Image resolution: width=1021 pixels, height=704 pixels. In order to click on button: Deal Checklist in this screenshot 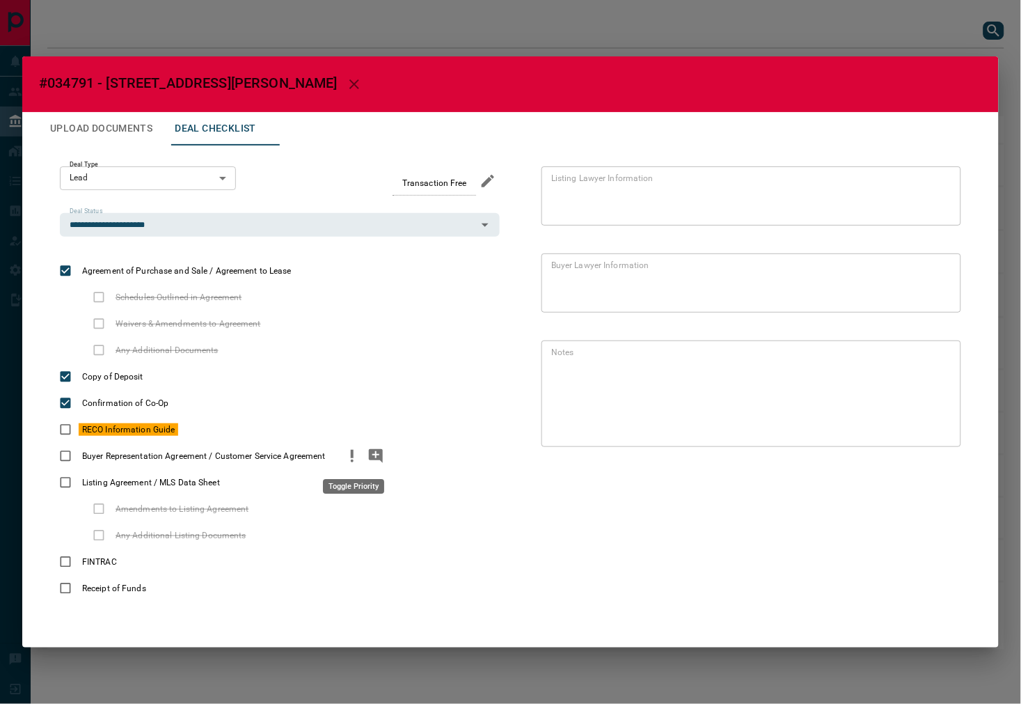, I will do `click(215, 129)`.